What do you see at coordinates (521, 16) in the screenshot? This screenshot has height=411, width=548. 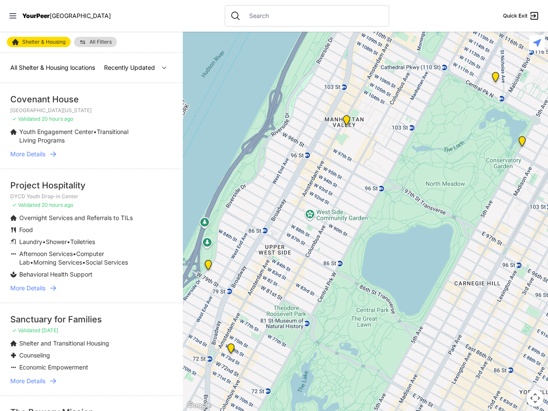 I see `a: Quick Exit` at bounding box center [521, 16].